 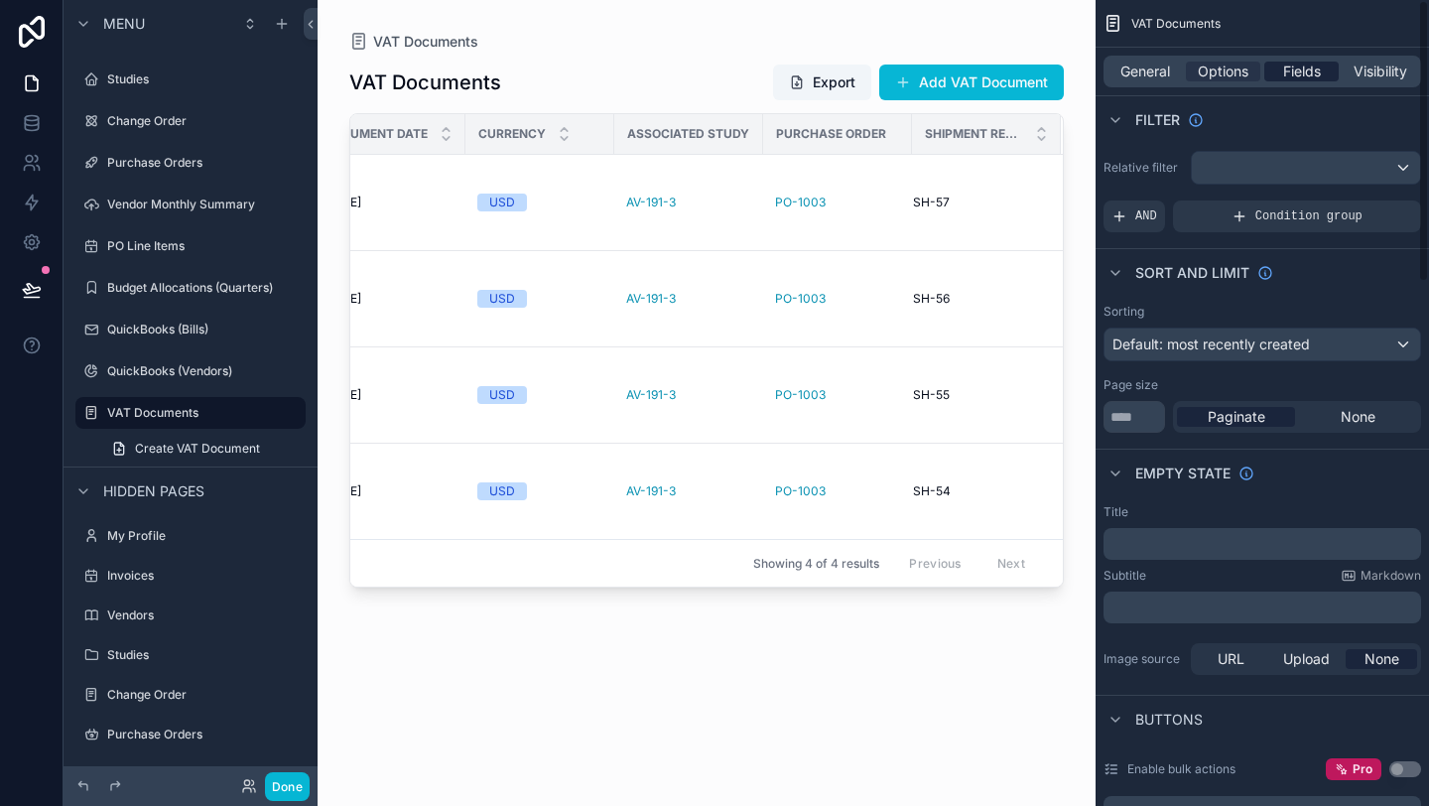 What do you see at coordinates (974, 299) in the screenshot?
I see `a: SH-56` at bounding box center [974, 299].